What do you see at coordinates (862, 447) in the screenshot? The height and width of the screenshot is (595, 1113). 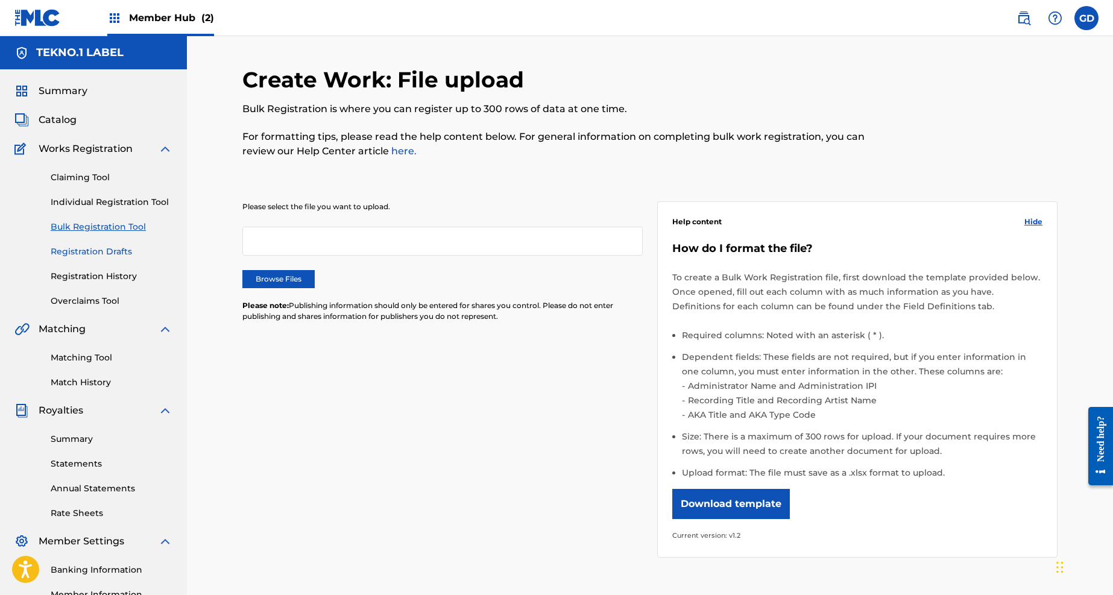 I see `li: Size: There is a maximum of 300 rows for upload. If your document requires more rows, you will ne...` at bounding box center [862, 447].